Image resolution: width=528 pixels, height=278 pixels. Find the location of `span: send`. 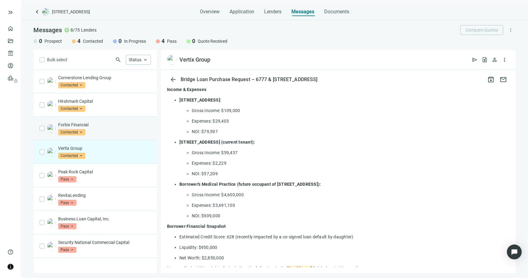

span: send is located at coordinates (475, 60).